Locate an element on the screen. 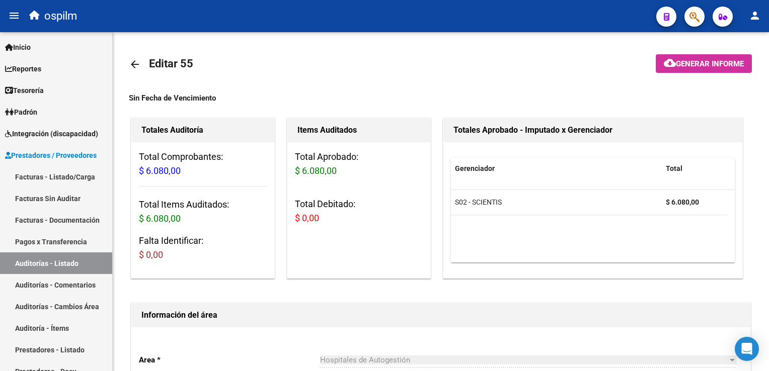 This screenshot has height=371, width=769. span: Inicio is located at coordinates (18, 47).